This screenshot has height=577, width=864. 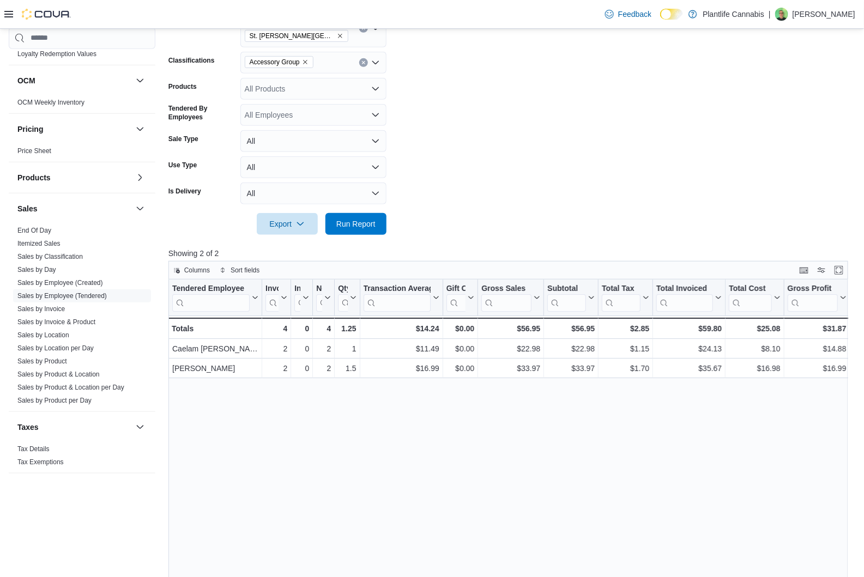 I want to click on a: Sales by Location, so click(x=43, y=335).